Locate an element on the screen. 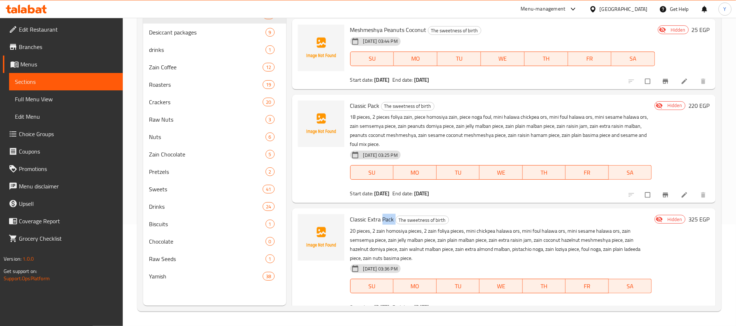 This screenshot has height=326, width=736. div: Drinks is located at coordinates (206, 207).